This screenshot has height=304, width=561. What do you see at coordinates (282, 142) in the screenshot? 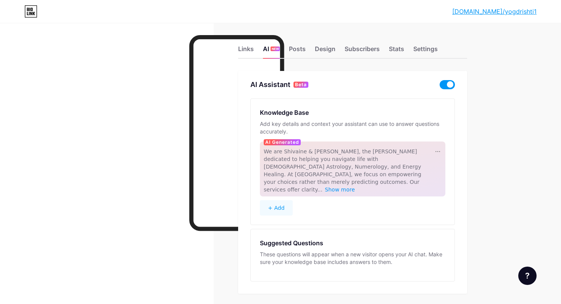
I see `span: AI Generated` at bounding box center [282, 142].